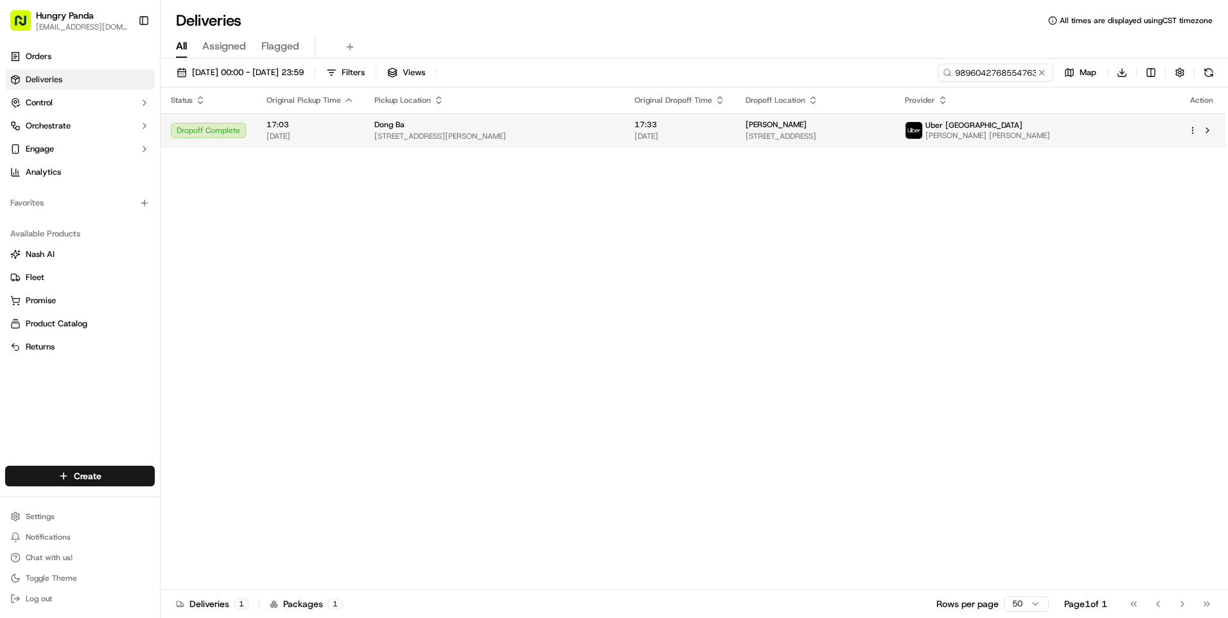 The image size is (1228, 618). I want to click on a: Deliveries, so click(80, 80).